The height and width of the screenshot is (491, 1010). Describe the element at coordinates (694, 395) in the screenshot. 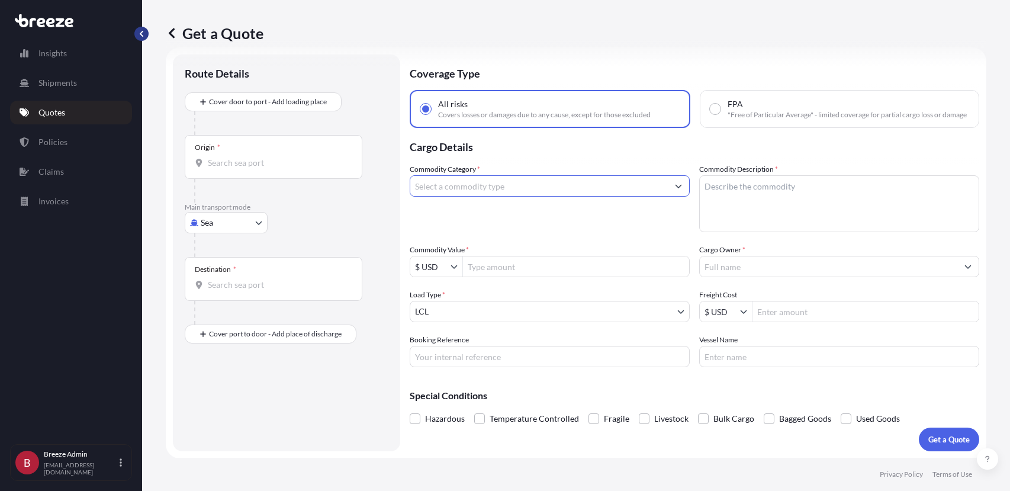

I see `p: Special Conditions` at that location.